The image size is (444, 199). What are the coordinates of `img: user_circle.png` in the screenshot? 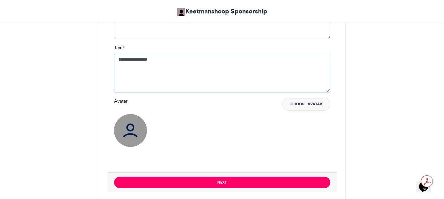 It's located at (130, 131).